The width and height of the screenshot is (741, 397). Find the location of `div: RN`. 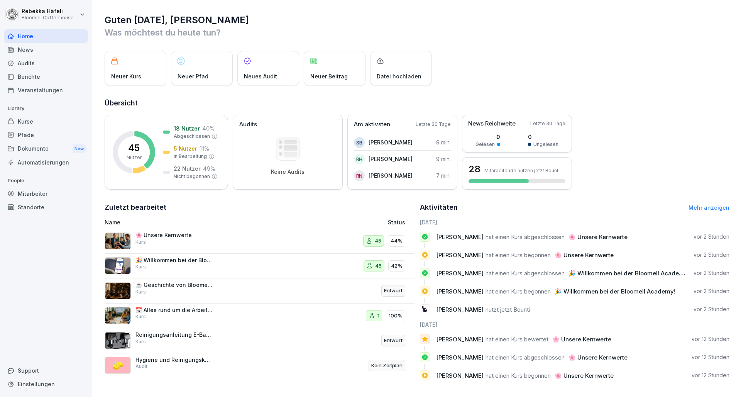

div: RN is located at coordinates (359, 176).